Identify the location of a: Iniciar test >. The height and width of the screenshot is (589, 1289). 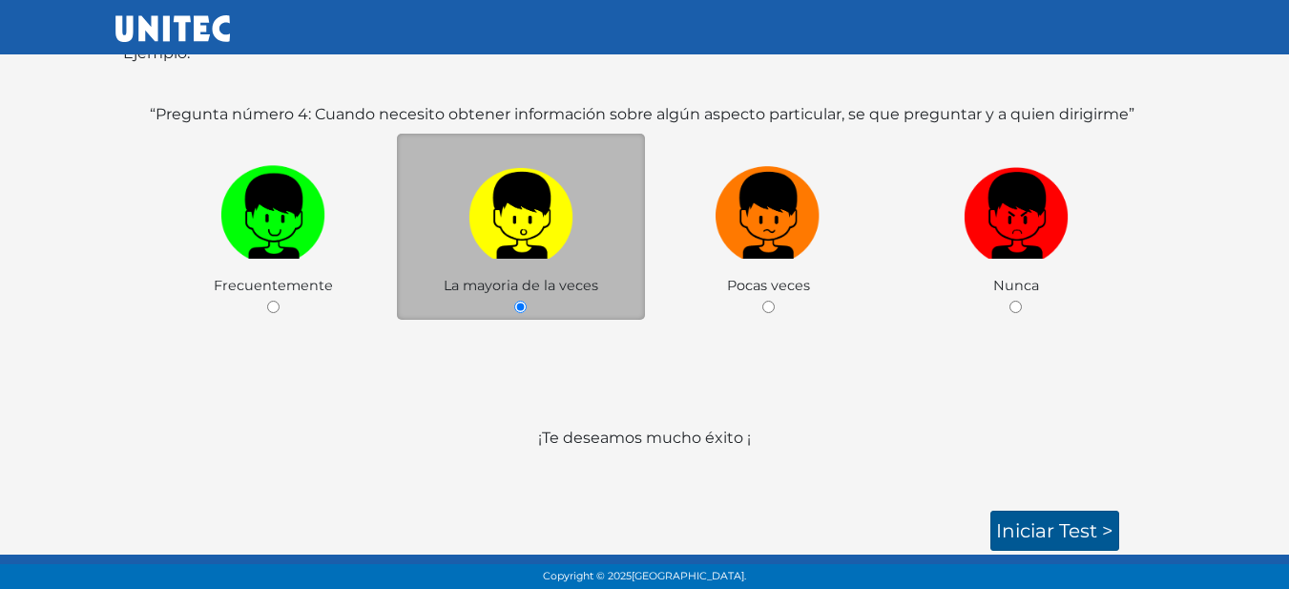
(1054, 530).